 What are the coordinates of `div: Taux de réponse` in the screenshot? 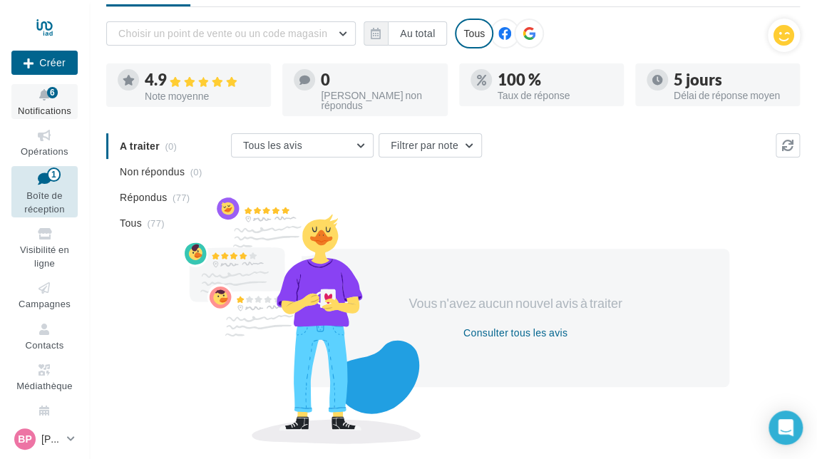 It's located at (554, 96).